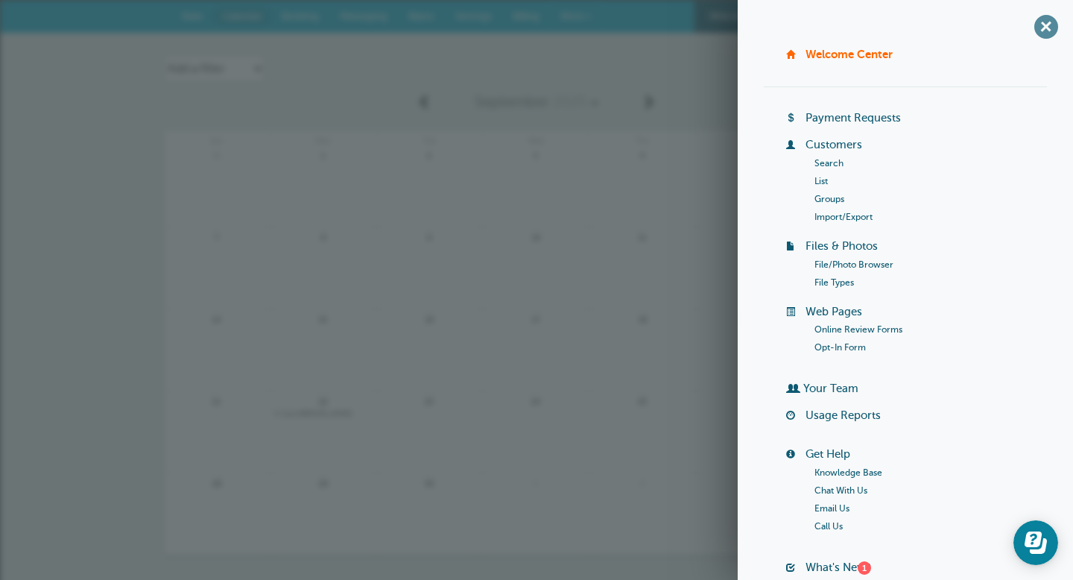 The width and height of the screenshot is (1073, 580). I want to click on span: 21, so click(217, 400).